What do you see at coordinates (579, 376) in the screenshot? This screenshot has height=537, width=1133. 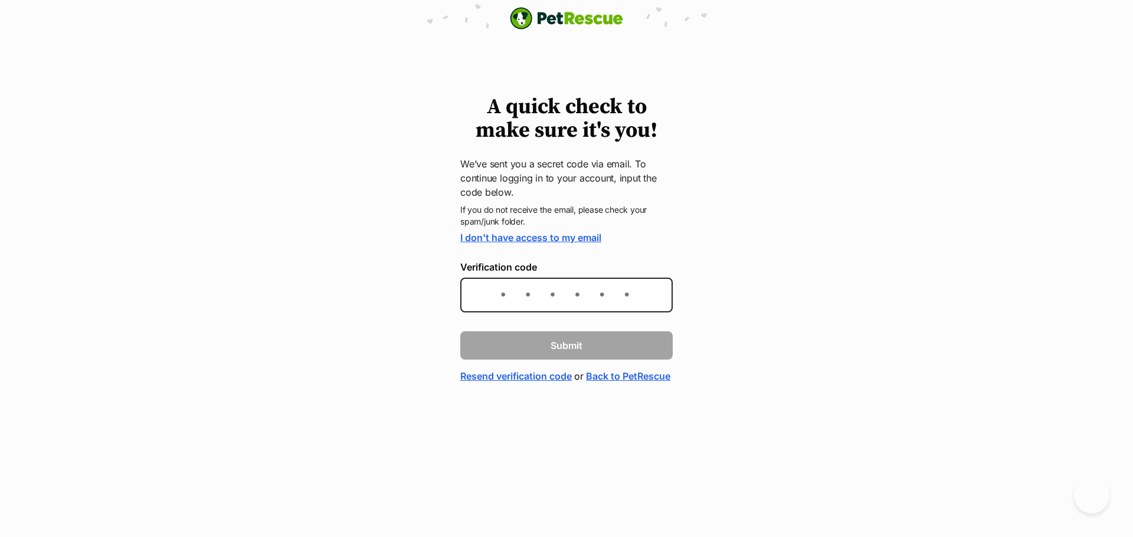 I see `span: or` at bounding box center [579, 376].